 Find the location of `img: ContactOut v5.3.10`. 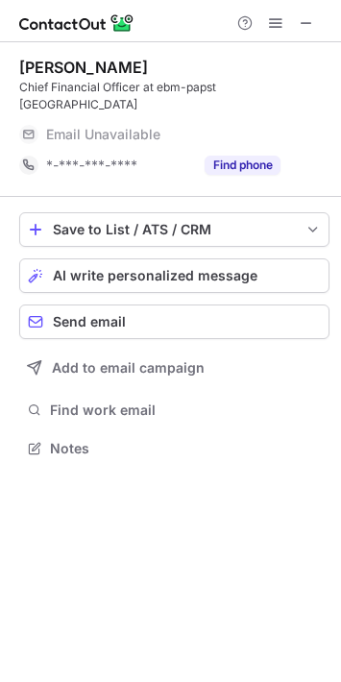

img: ContactOut v5.3.10 is located at coordinates (77, 23).